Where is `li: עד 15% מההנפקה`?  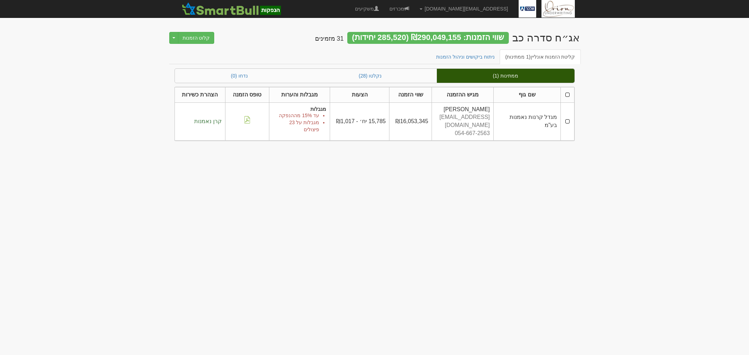
li: עד 15% מההנפקה is located at coordinates (296, 116).